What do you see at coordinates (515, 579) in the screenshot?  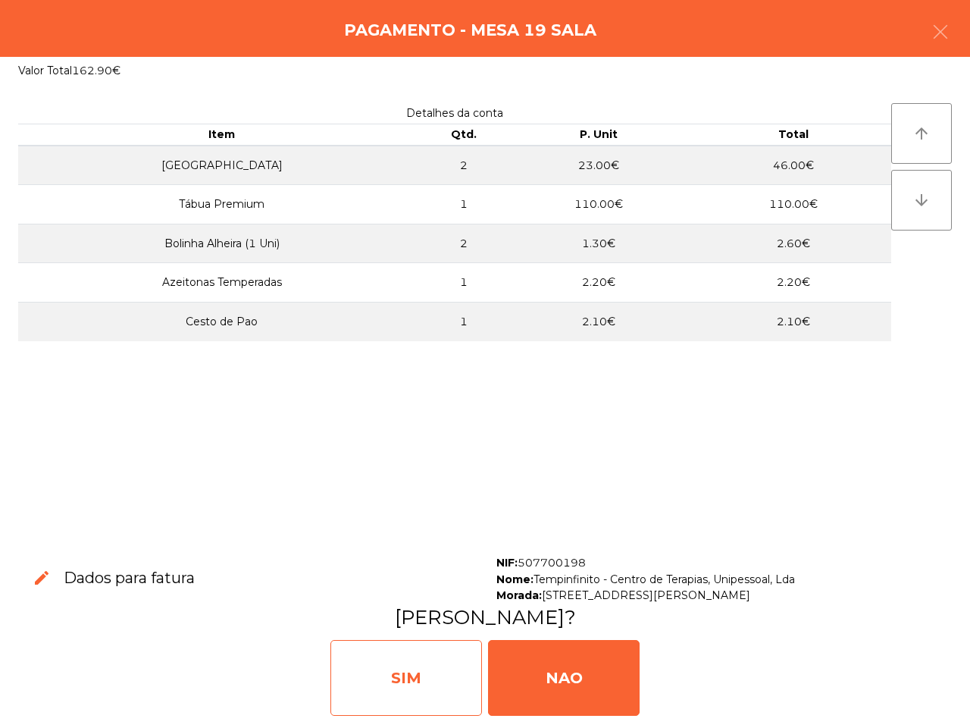 I see `span: Nome:` at bounding box center [515, 579].